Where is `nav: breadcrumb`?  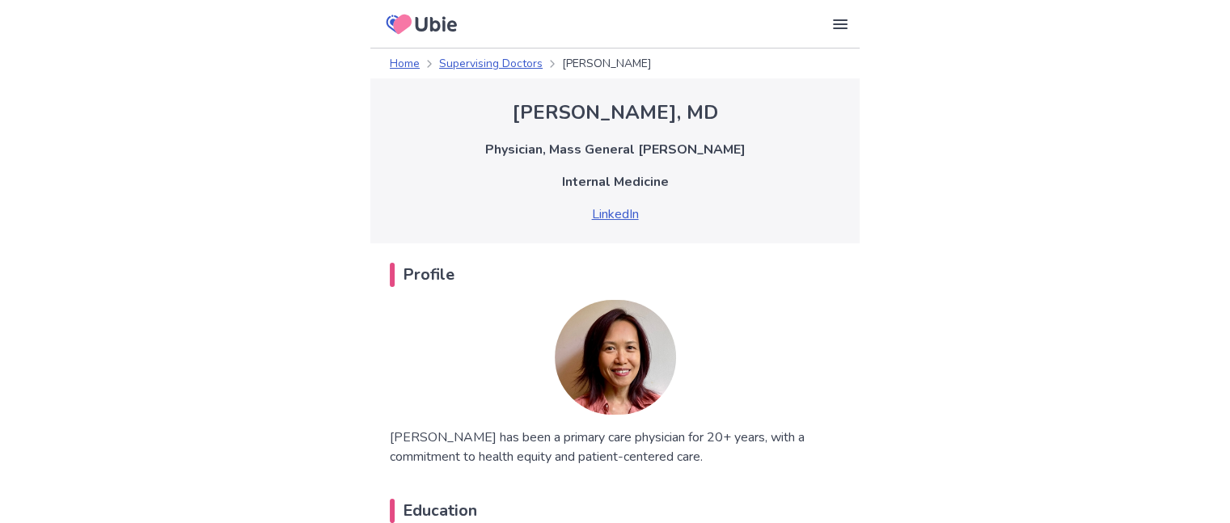 nav: breadcrumb is located at coordinates (615, 63).